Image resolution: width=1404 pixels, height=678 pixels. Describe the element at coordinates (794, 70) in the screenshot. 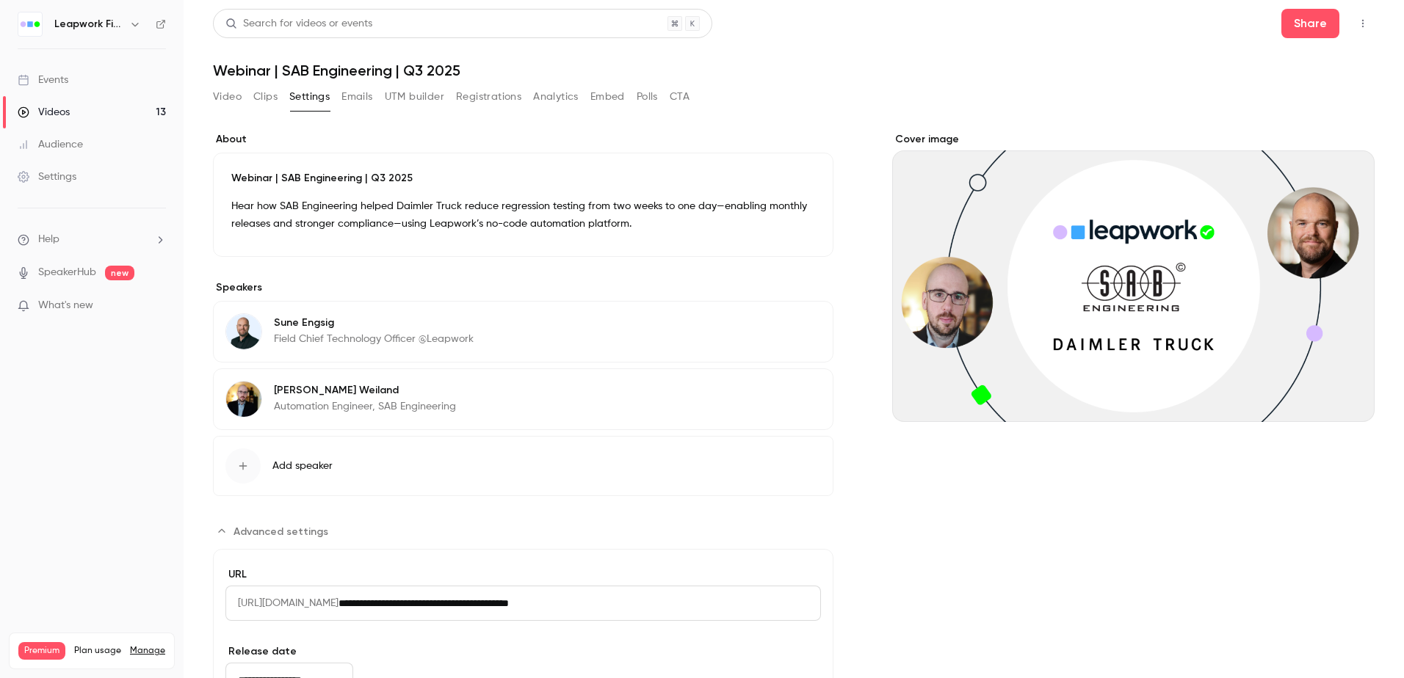

I see `h1: Webinar | SAB Engineering | Q3 2025` at that location.